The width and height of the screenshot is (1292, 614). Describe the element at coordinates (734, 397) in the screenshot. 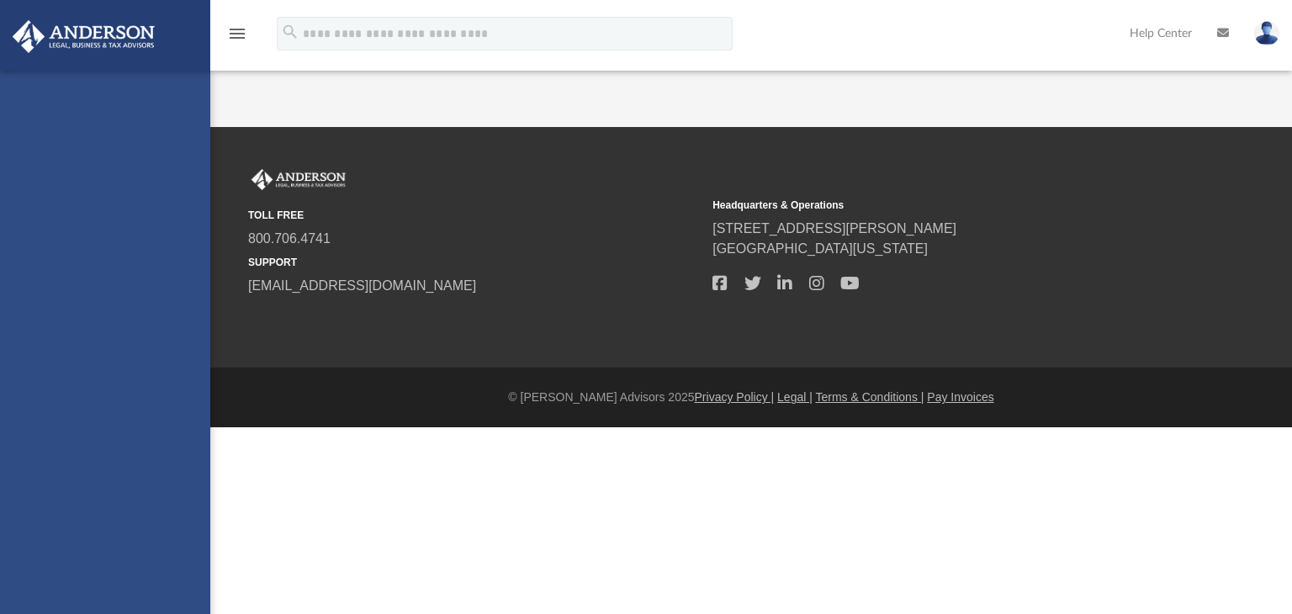

I see `a: Privacy Policy |` at that location.